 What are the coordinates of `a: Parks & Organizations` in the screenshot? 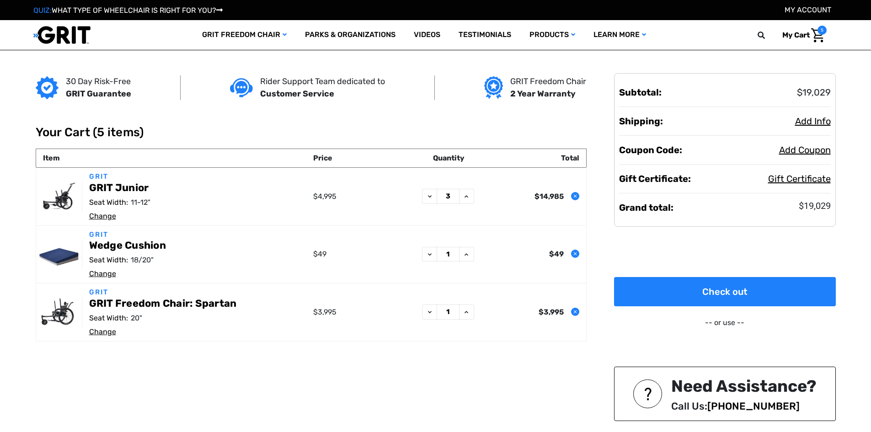 It's located at (350, 35).